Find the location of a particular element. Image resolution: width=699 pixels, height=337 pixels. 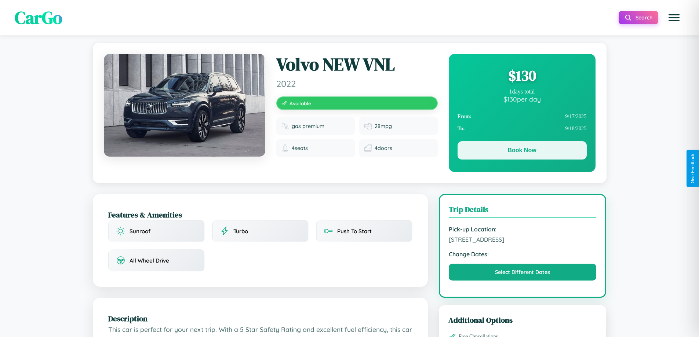

img: Doors is located at coordinates (368, 148).